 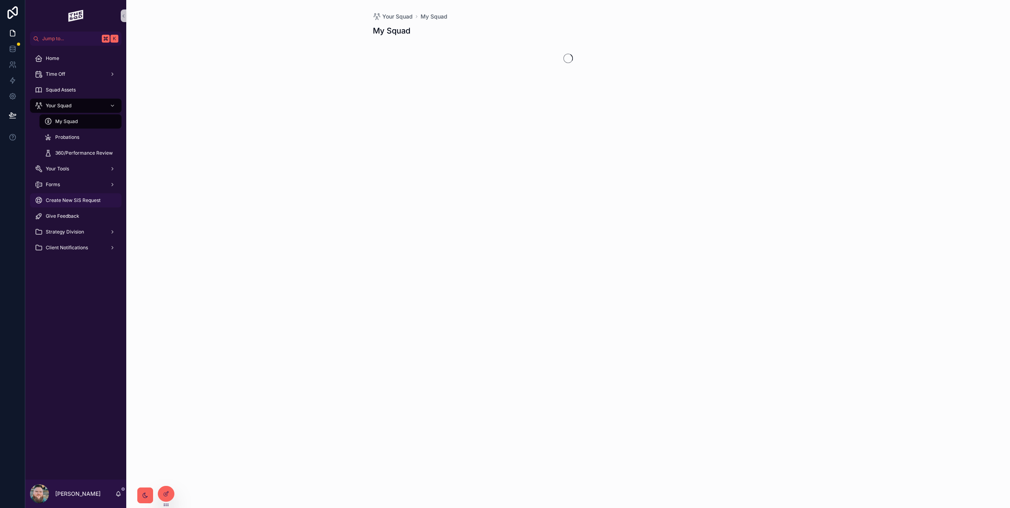 What do you see at coordinates (391, 31) in the screenshot?
I see `h1: My Squad` at bounding box center [391, 31].